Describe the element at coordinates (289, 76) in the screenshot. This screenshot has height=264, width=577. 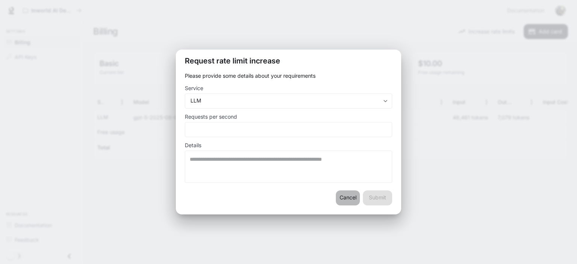
I see `p: Please provide some details about your requirements` at that location.